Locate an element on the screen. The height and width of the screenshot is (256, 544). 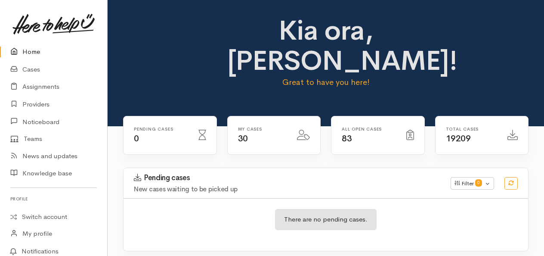
h6: Total cases is located at coordinates (472, 129).